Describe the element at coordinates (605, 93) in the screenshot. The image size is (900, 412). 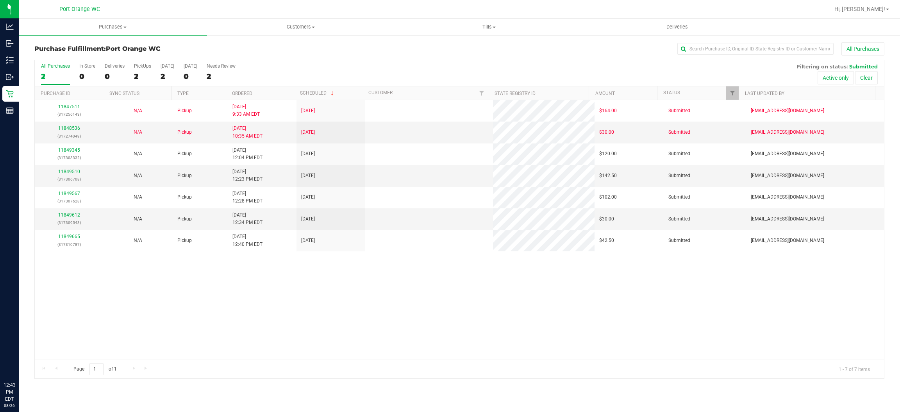
I see `a: Amount` at that location.